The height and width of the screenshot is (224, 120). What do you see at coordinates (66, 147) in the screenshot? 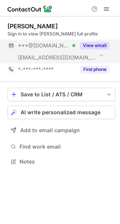
I see `span: Find work email` at bounding box center [66, 147].